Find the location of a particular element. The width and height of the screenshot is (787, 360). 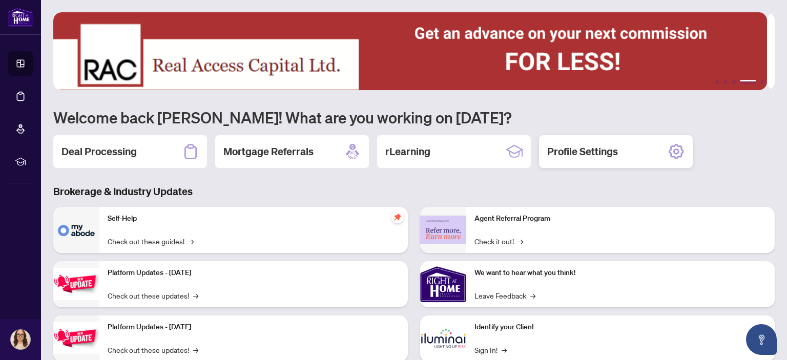

h2: rLearning is located at coordinates (408, 152).